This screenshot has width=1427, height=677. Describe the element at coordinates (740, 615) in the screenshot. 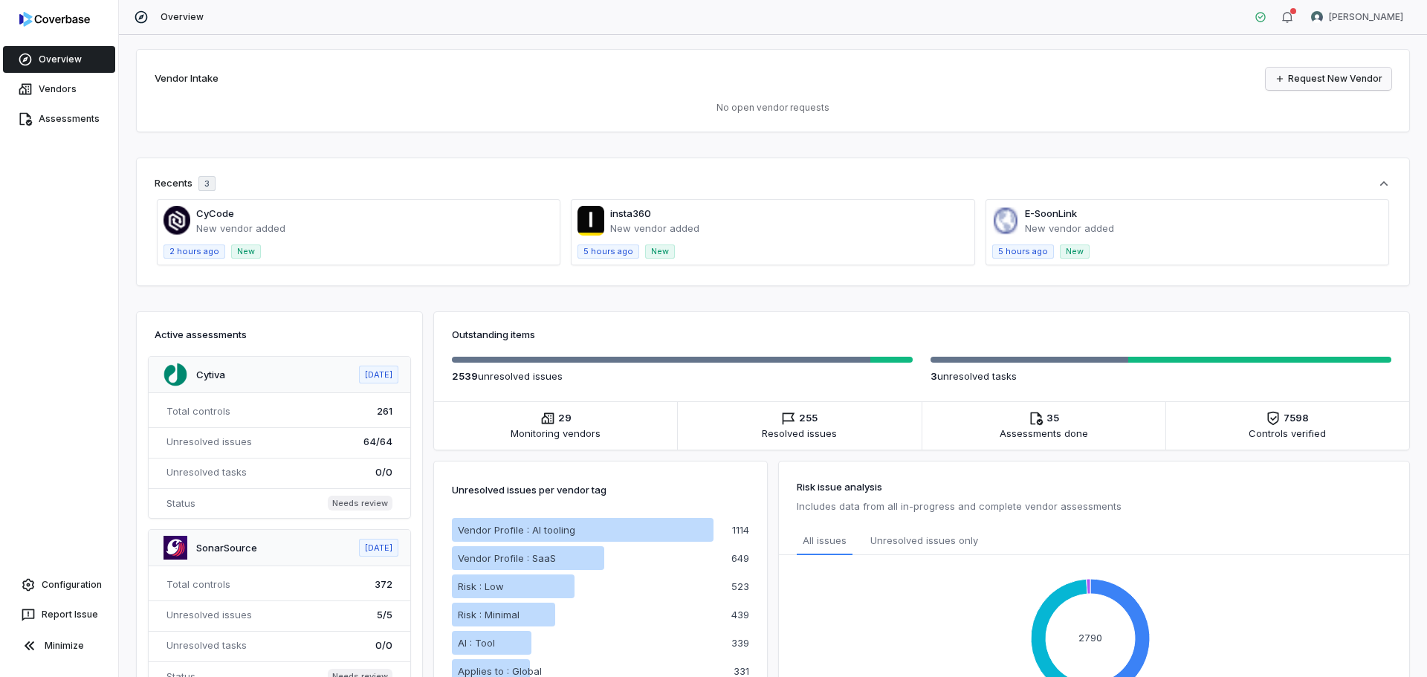

I see `p: 439` at that location.